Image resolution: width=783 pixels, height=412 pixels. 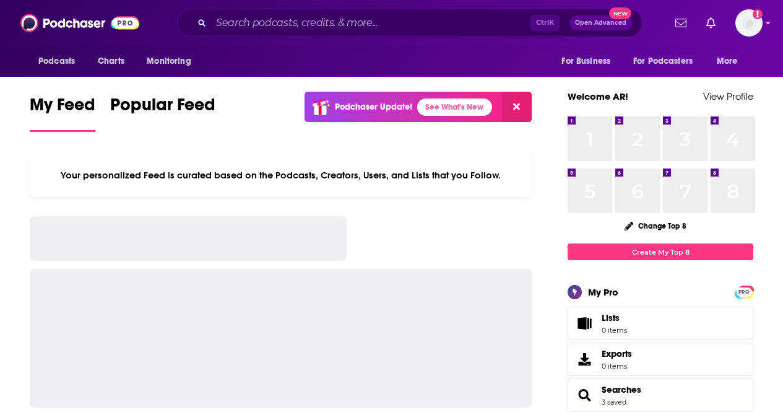 What do you see at coordinates (80, 23) in the screenshot?
I see `img: Podchaser - Follow, Share and Rate Podcasts` at bounding box center [80, 23].